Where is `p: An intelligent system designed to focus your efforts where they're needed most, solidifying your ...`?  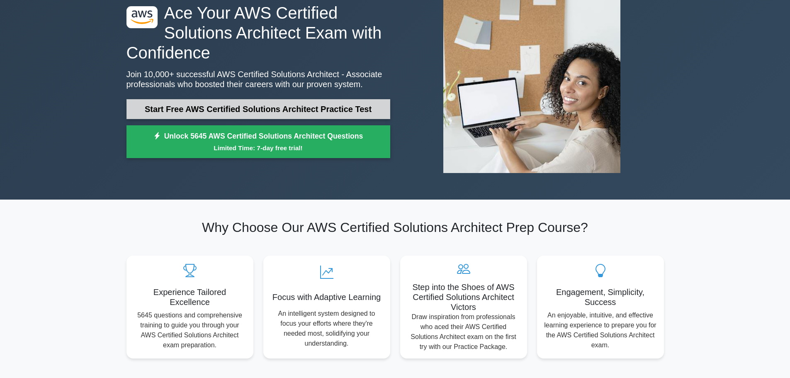
p: An intelligent system designed to focus your efforts where they're needed most, solidifying your ... is located at coordinates (327, 329).